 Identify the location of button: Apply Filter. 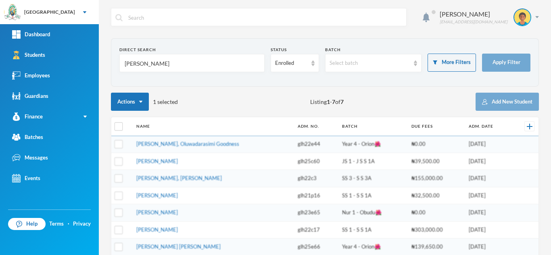
(506, 63).